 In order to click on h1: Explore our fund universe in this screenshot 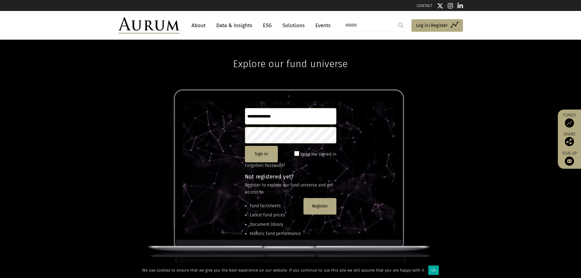, I will do `click(290, 55)`.